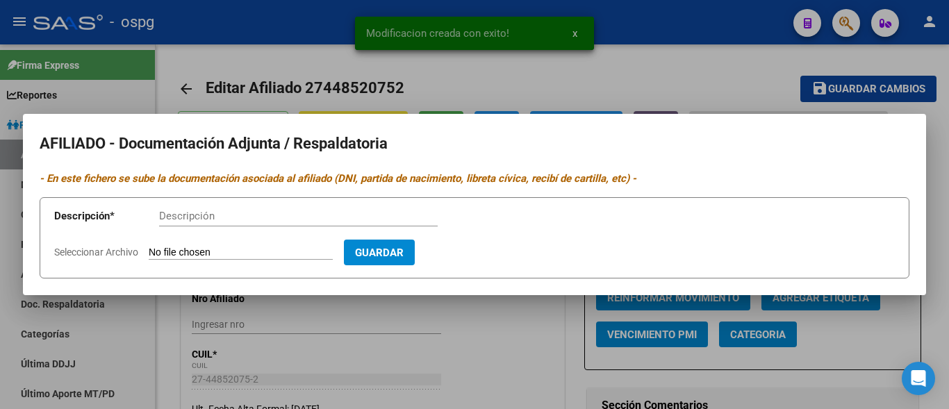 Image resolution: width=949 pixels, height=409 pixels. Describe the element at coordinates (379, 253) in the screenshot. I see `span: Guardar` at that location.